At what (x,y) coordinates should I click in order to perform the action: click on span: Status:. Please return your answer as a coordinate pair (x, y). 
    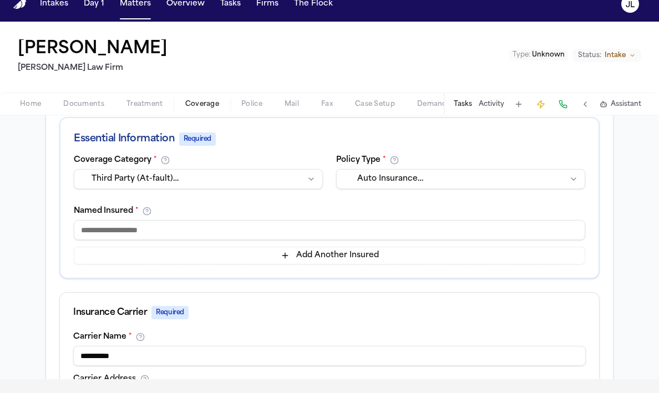
    Looking at the image, I should click on (590, 55).